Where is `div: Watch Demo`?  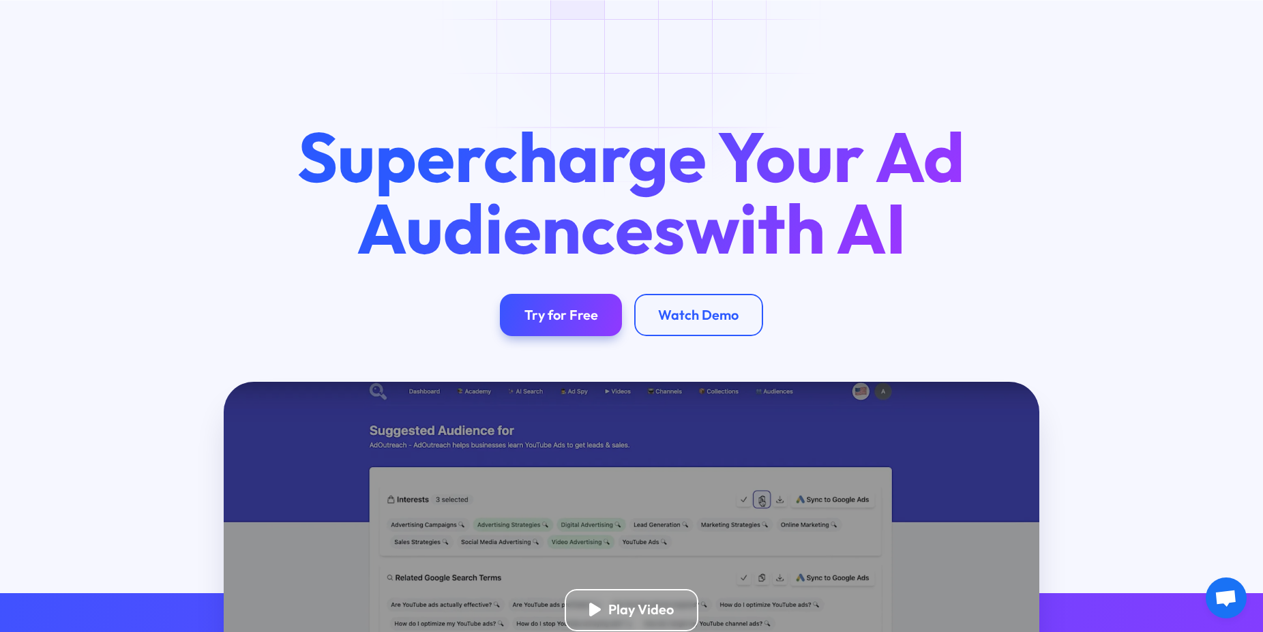
div: Watch Demo is located at coordinates (699, 315).